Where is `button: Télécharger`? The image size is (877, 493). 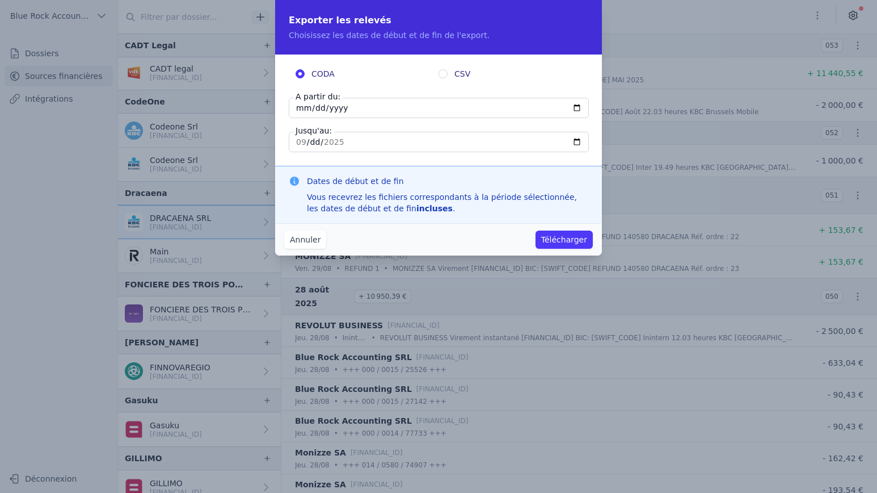
button: Télécharger is located at coordinates (564, 239).